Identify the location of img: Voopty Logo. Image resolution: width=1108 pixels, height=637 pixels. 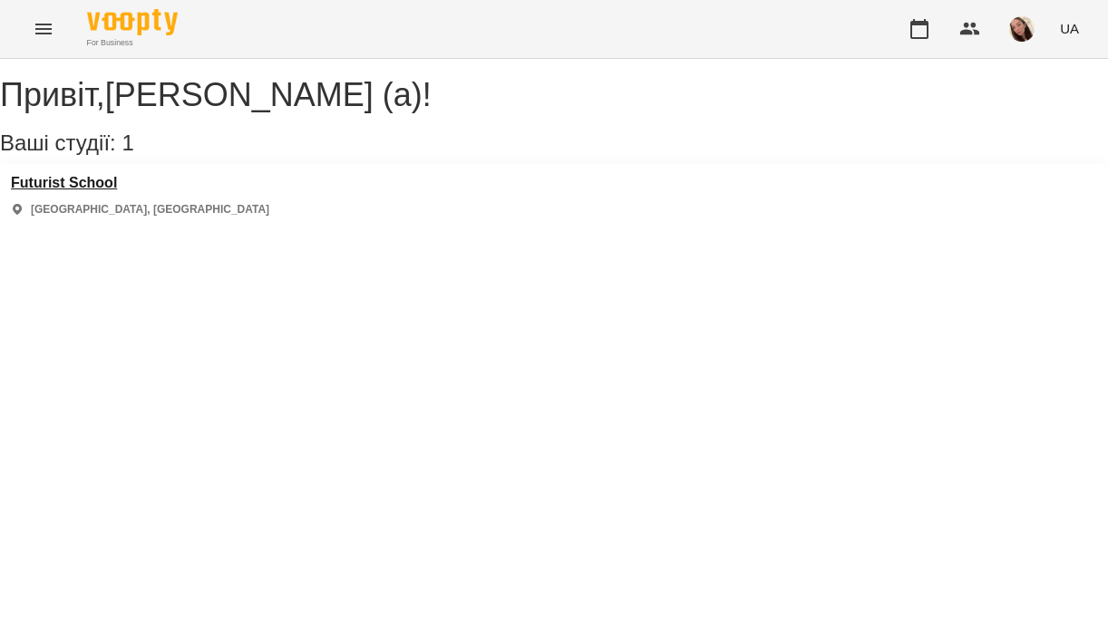
(132, 22).